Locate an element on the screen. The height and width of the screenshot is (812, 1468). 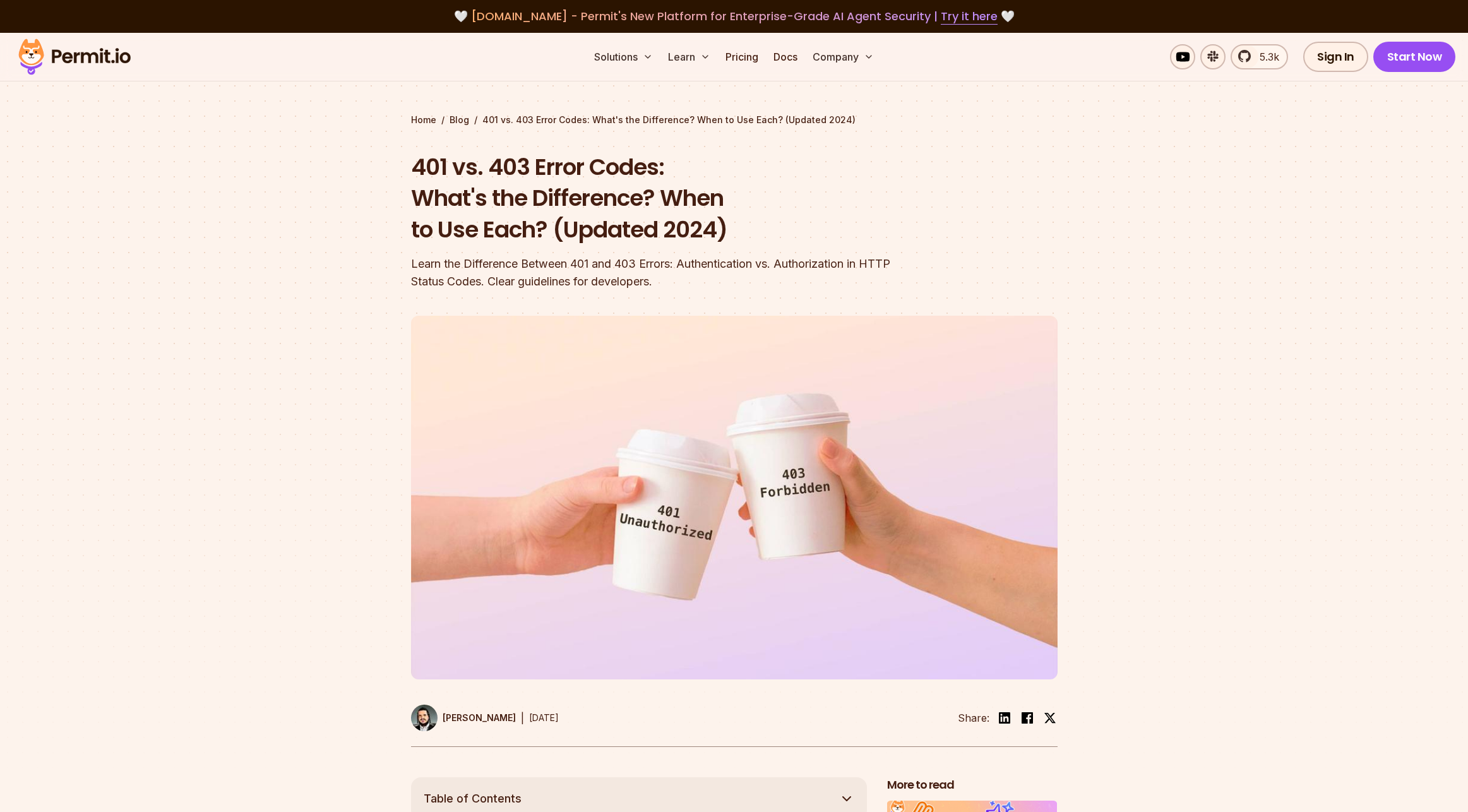
a: Home is located at coordinates (424, 120).